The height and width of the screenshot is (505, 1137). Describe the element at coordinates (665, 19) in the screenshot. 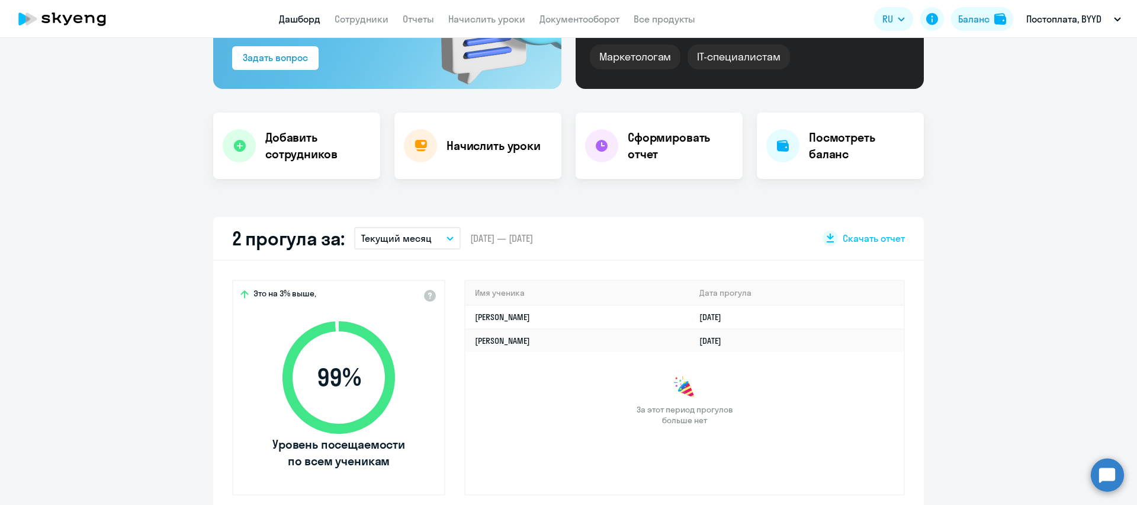

I see `a: Все продукты` at that location.